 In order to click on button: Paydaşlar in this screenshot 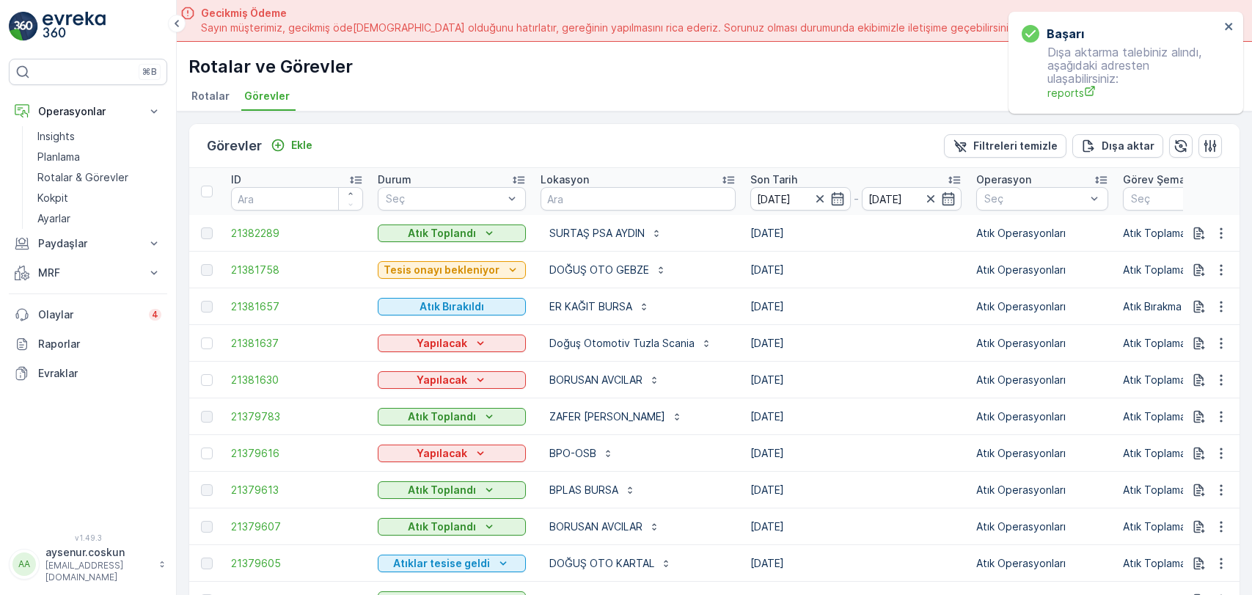, I will do `click(88, 243)`.